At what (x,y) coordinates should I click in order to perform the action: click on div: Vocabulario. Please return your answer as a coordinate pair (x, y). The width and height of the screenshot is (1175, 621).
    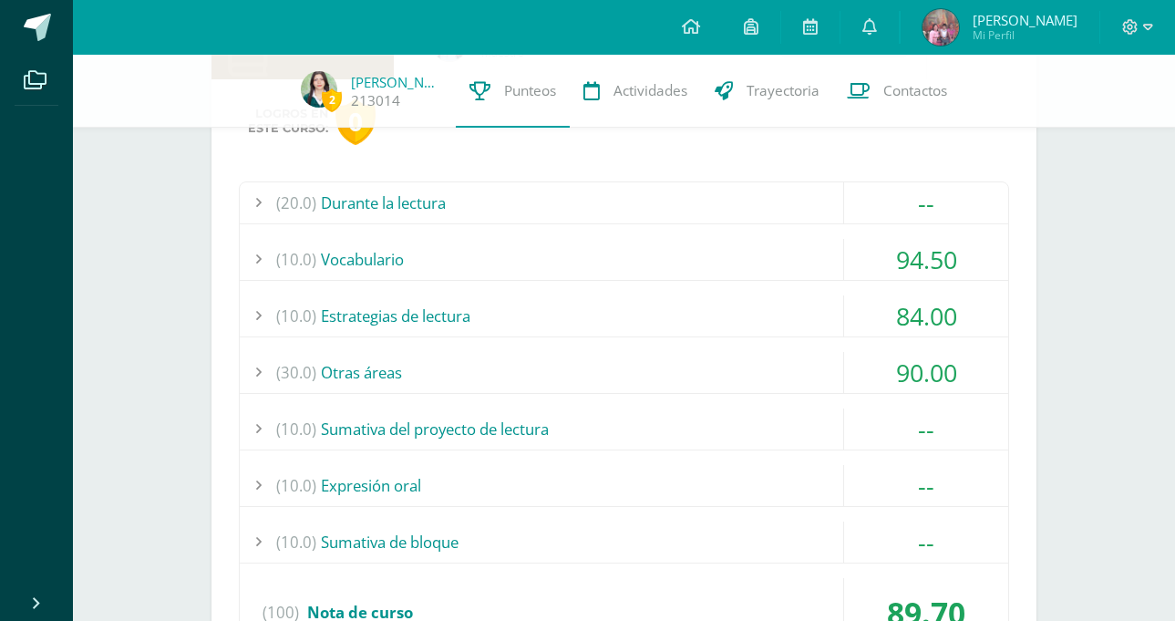
    Looking at the image, I should click on (623, 259).